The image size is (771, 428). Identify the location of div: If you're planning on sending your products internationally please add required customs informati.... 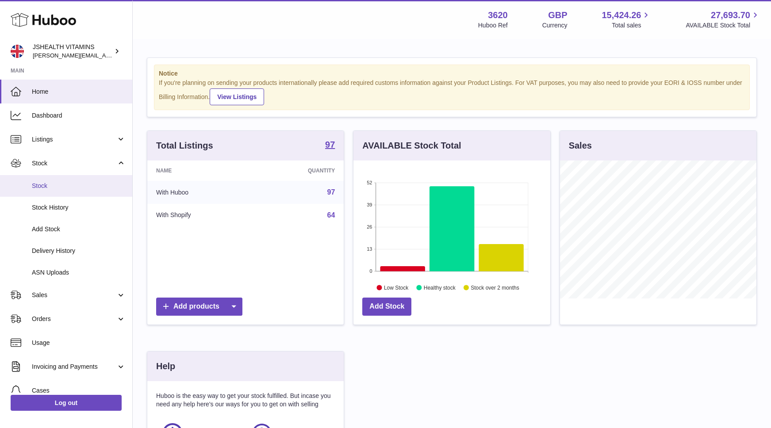
(452, 92).